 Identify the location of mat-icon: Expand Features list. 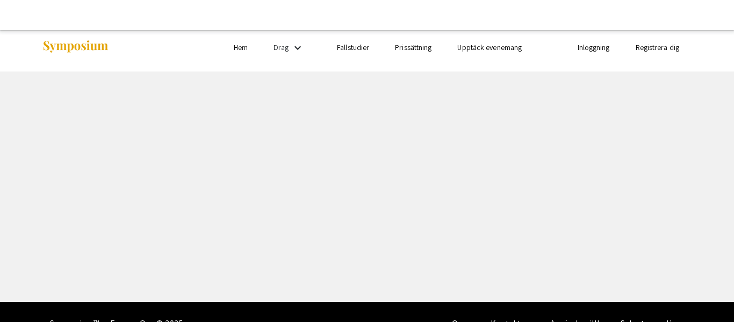
(298, 48).